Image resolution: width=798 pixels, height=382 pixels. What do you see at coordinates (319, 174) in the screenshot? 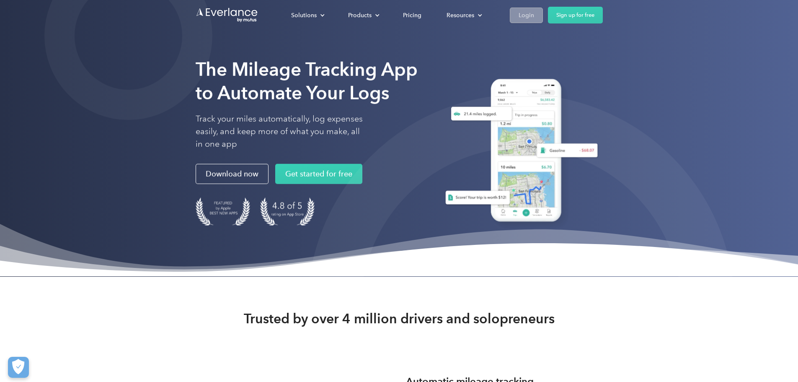
I see `a: Get started for free` at bounding box center [319, 174].